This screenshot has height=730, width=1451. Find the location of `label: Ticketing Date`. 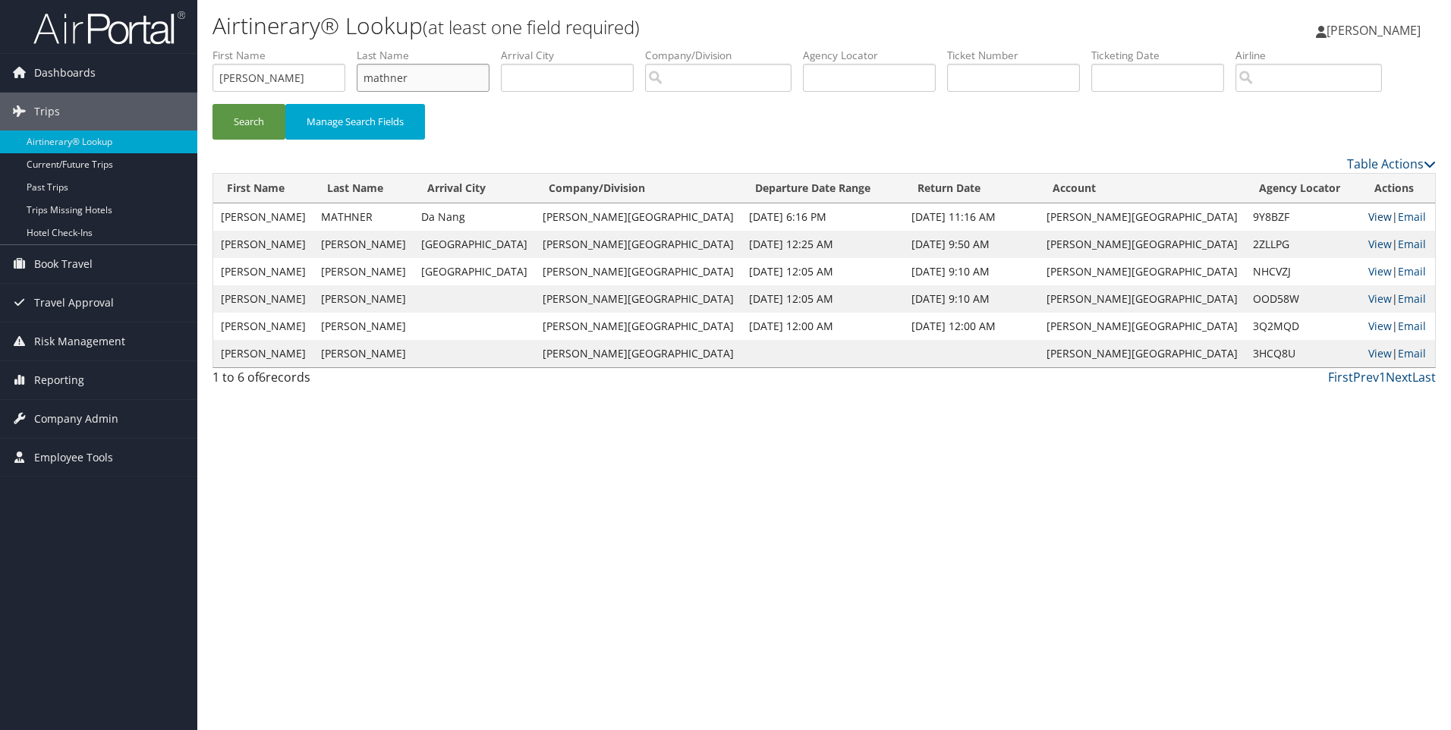

label: Ticketing Date is located at coordinates (1163, 55).